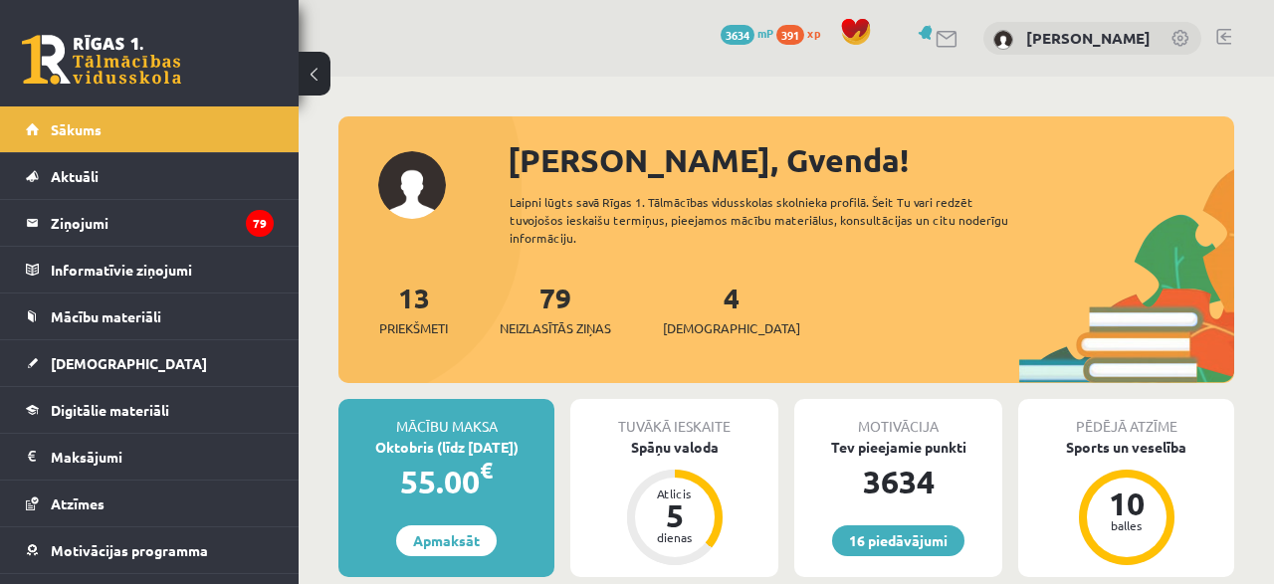 This screenshot has height=584, width=1274. I want to click on a: 79Neizlasītās ziņas, so click(555, 309).